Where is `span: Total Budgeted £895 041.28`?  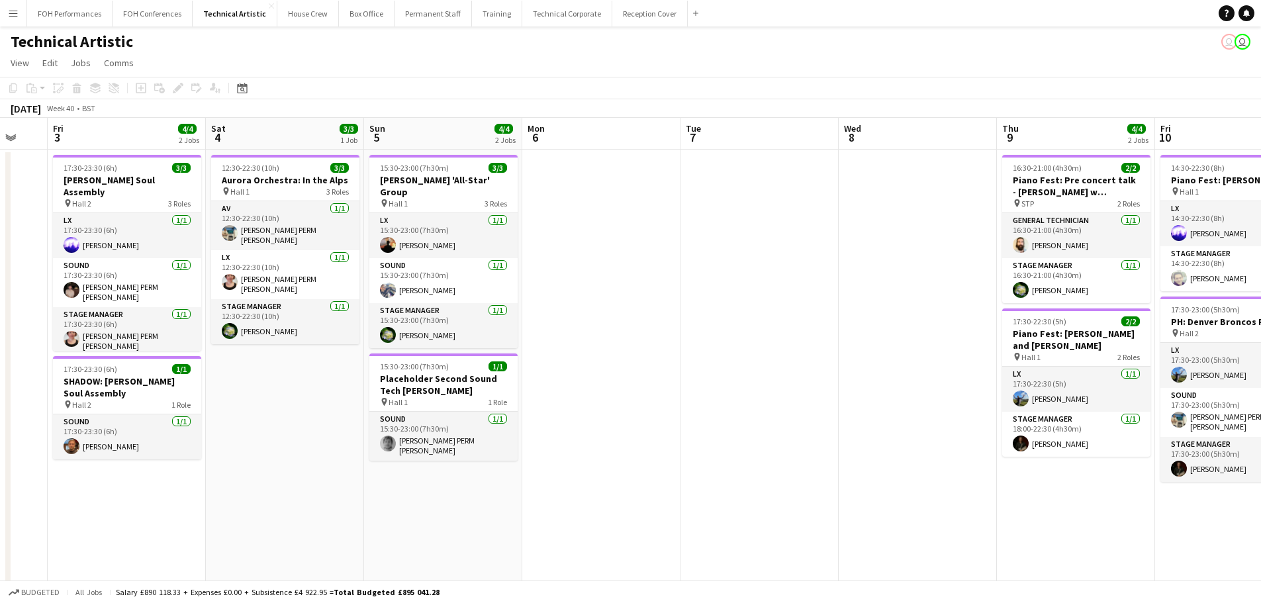 span: Total Budgeted £895 041.28 is located at coordinates (386, 592).